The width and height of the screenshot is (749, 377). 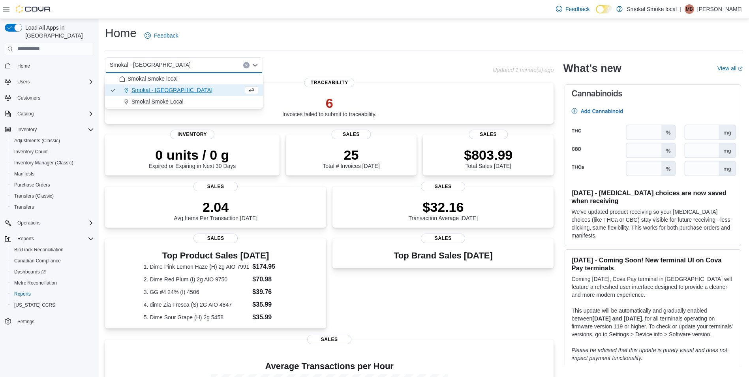 I want to click on span: Smokal Smoke Local, so click(x=158, y=101).